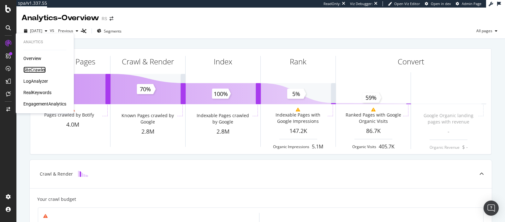  I want to click on div: Pages crawled by Botify, so click(69, 115).